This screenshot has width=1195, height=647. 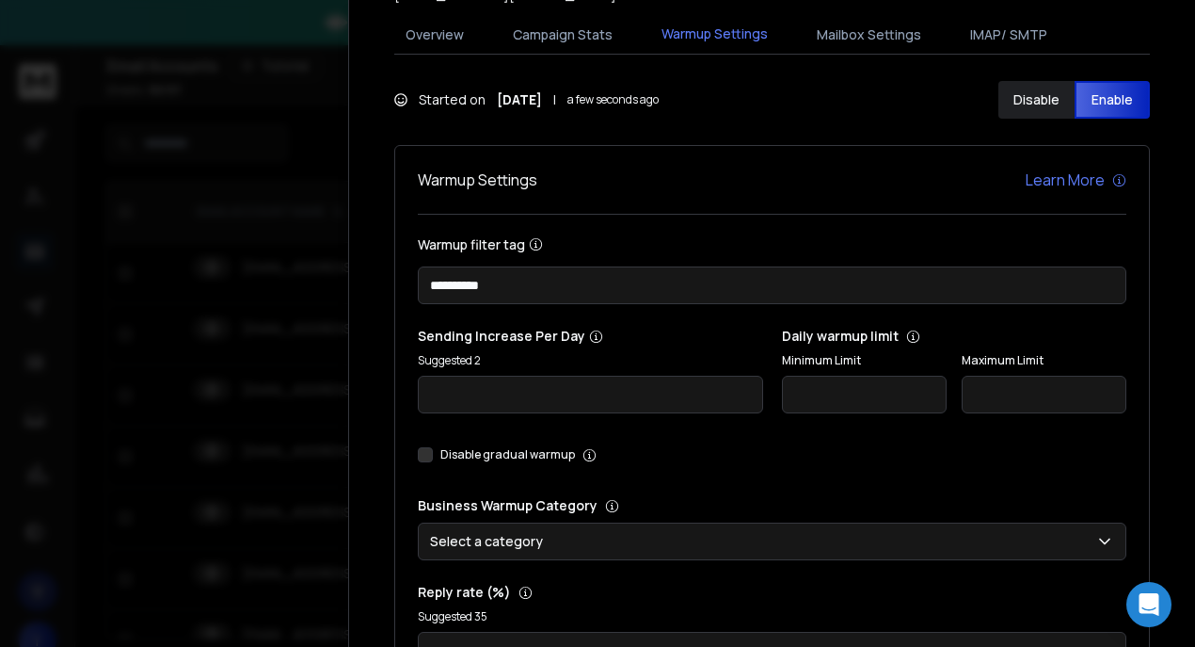 What do you see at coordinates (590, 360) in the screenshot?
I see `p: Suggested 2` at bounding box center [590, 360].